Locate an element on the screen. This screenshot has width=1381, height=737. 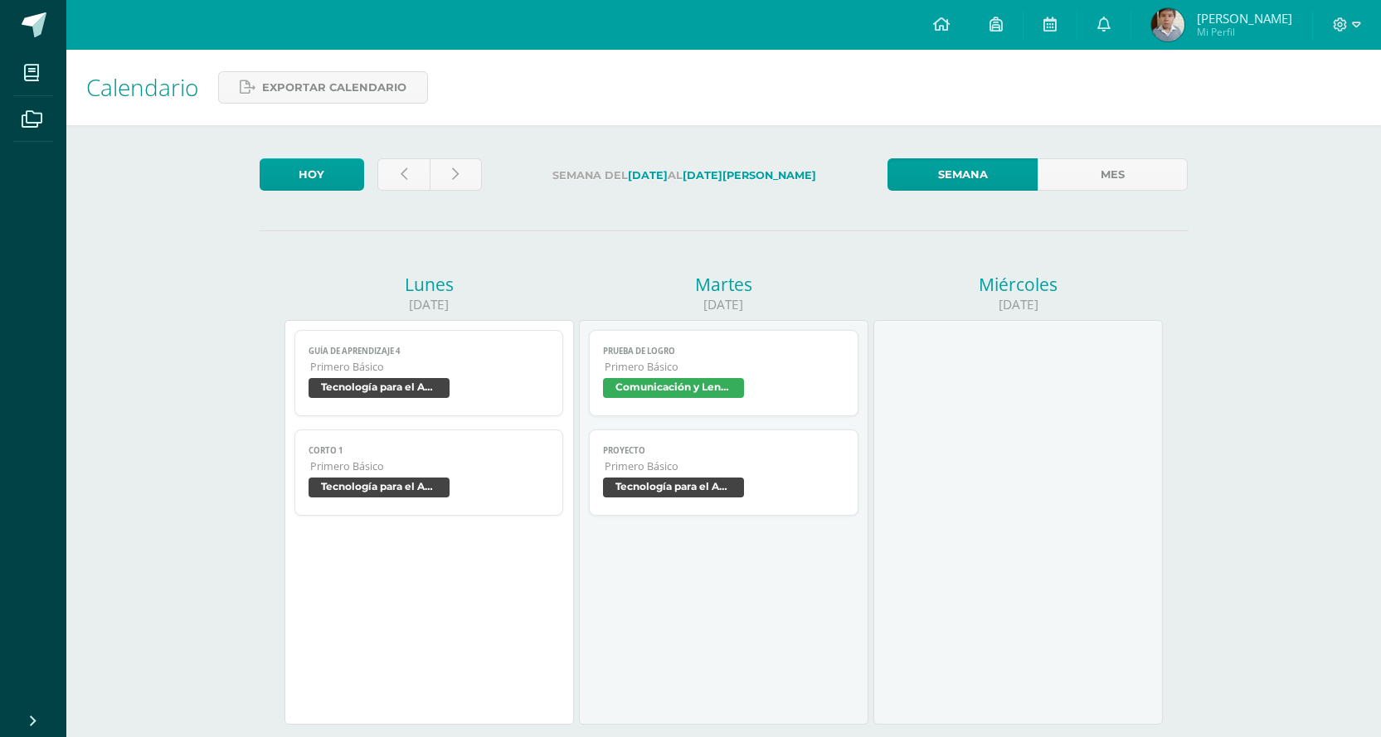
span: Prueba de logro is located at coordinates (723, 351).